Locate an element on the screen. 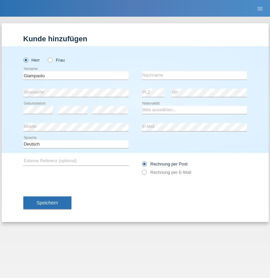  input: Rechnung per Post is located at coordinates (144, 166).